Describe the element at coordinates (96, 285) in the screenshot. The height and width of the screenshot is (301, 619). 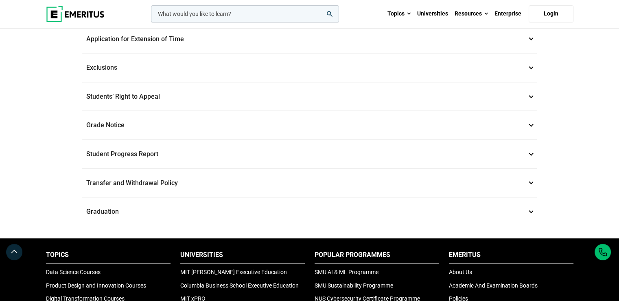
I see `a: Product Design and Innovation Courses` at that location.